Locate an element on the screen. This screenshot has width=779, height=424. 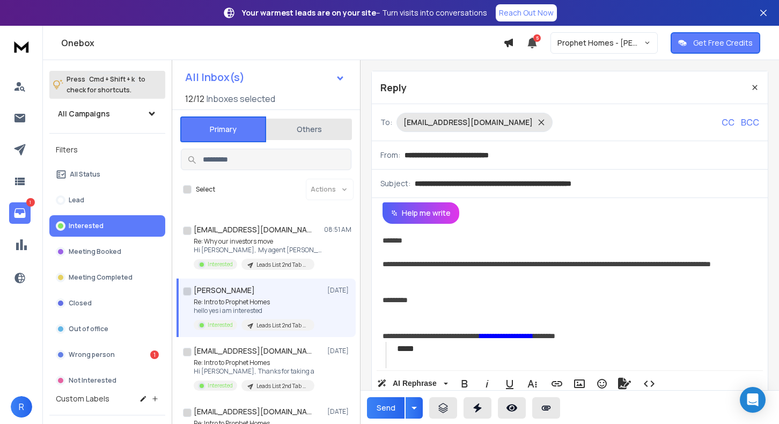
p: All Status is located at coordinates (85, 174).